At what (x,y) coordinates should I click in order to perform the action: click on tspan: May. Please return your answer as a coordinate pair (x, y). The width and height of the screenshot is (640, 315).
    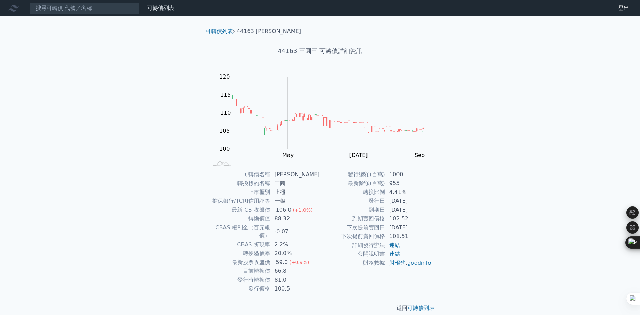
    Looking at the image, I should click on (288, 155).